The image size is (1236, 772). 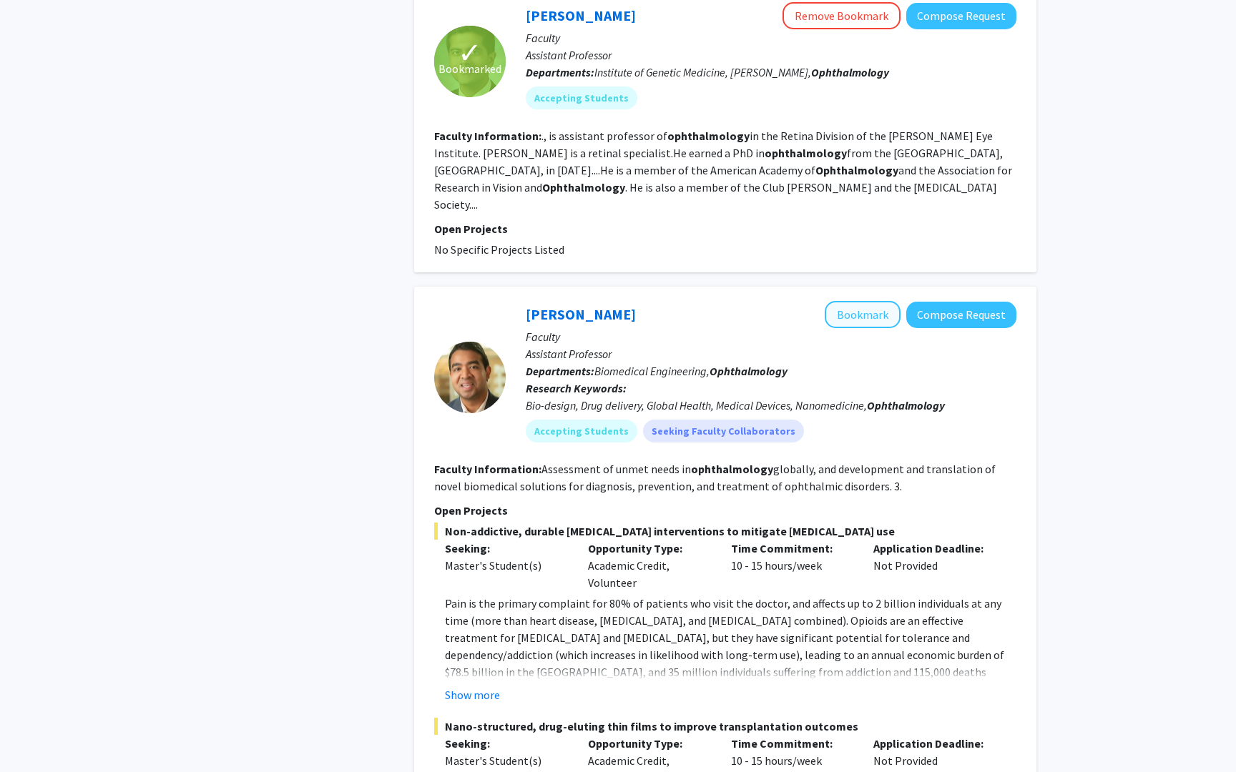 I want to click on div: Academic Credit, Volunteer, so click(x=649, y=566).